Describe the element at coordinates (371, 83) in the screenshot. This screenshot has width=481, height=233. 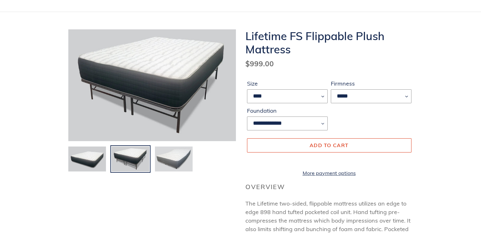
I see `label: Firmness` at that location.